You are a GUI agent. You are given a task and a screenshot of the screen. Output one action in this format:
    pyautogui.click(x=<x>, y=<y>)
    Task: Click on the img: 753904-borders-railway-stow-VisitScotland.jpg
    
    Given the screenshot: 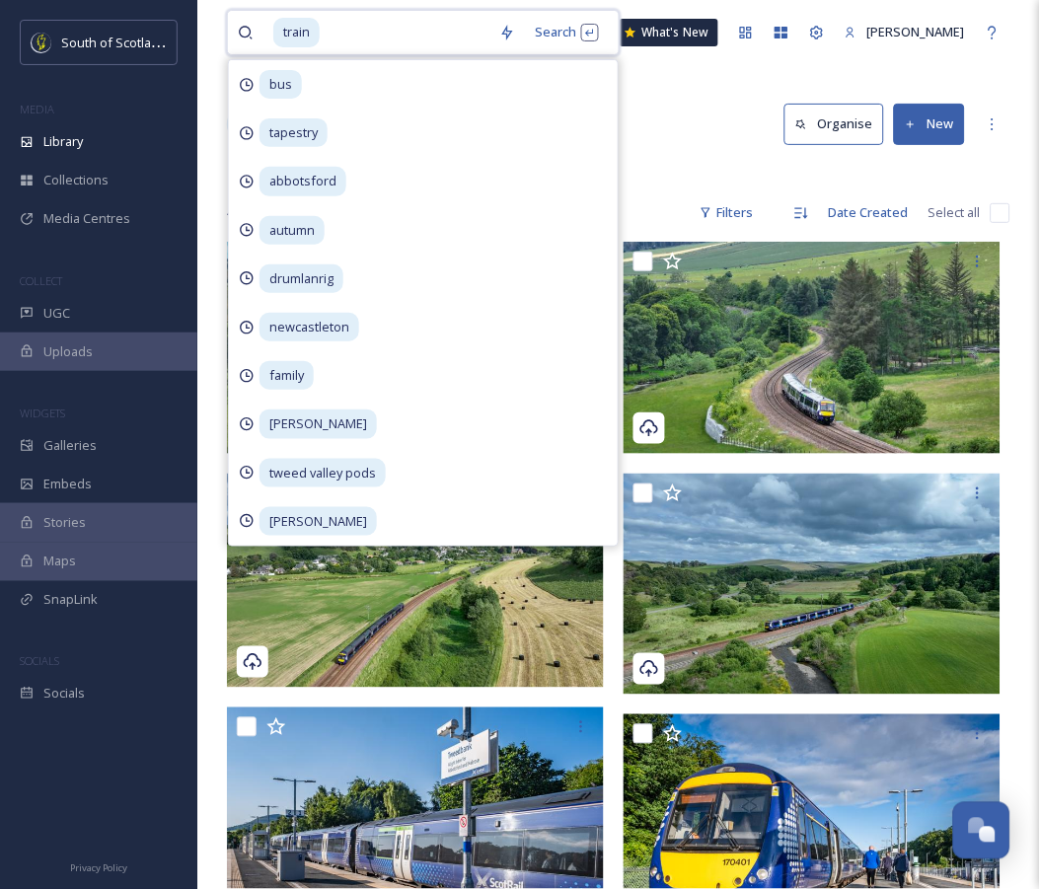 What is the action you would take?
    pyautogui.click(x=415, y=580)
    